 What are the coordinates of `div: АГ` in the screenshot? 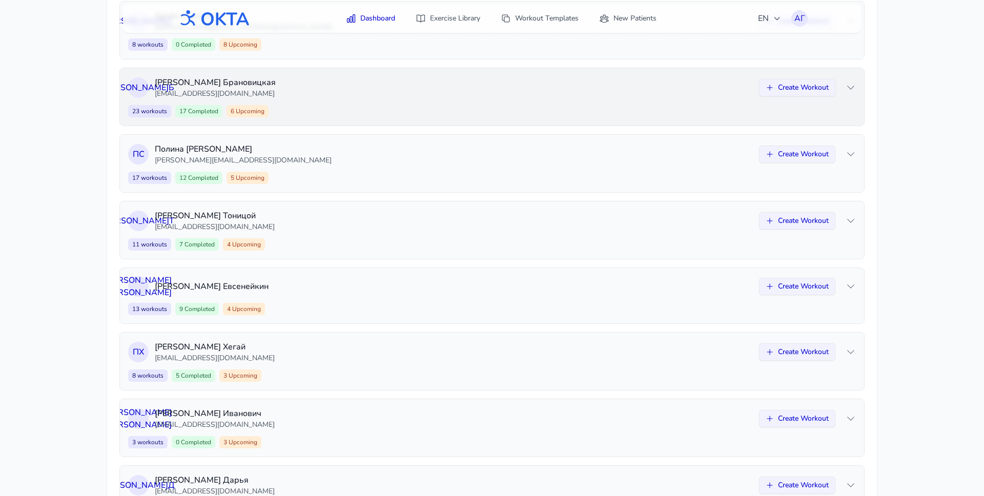 It's located at (800, 18).